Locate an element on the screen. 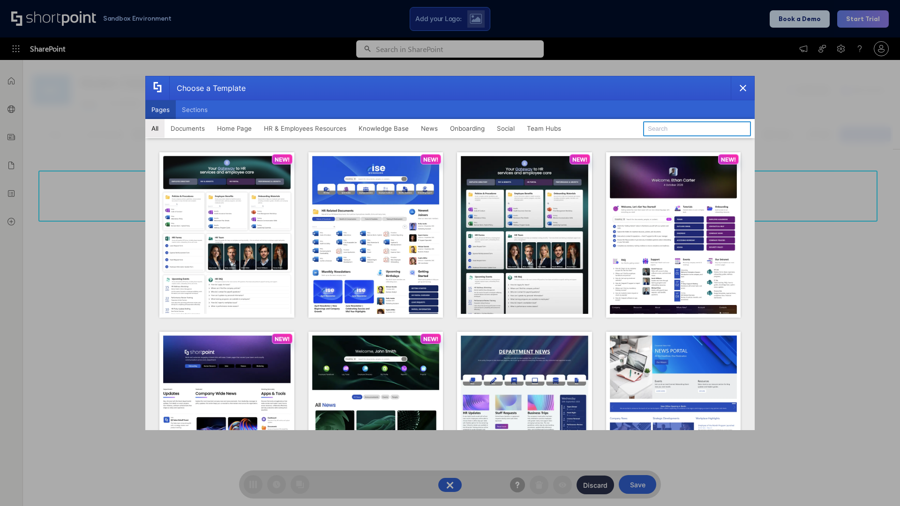 This screenshot has height=506, width=900. button: Social is located at coordinates (506, 128).